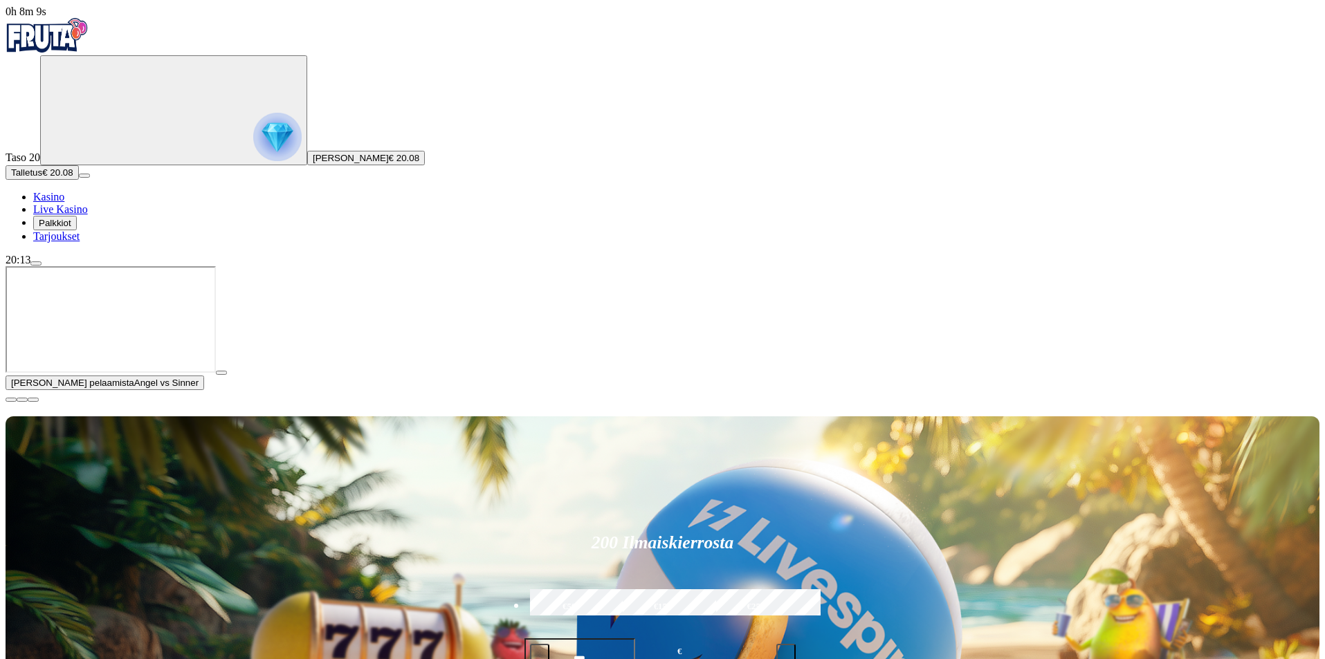 This screenshot has height=659, width=1325. Describe the element at coordinates (174, 110) in the screenshot. I see `button: reward progress` at that location.